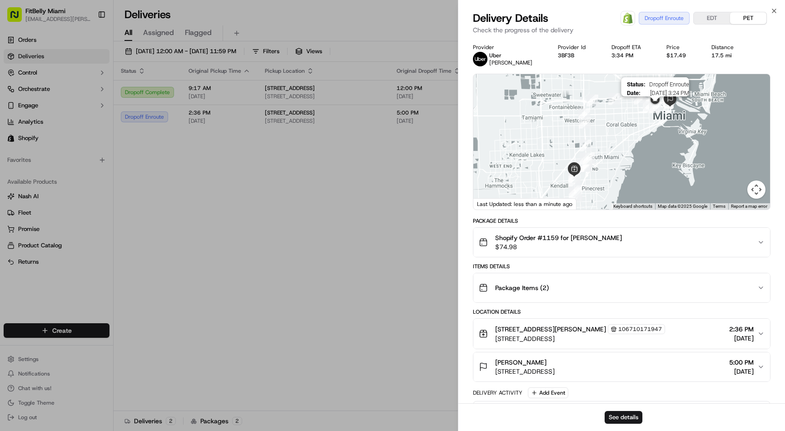 This screenshot has height=431, width=785. What do you see at coordinates (622, 221) in the screenshot?
I see `div: Package Details` at bounding box center [622, 221].